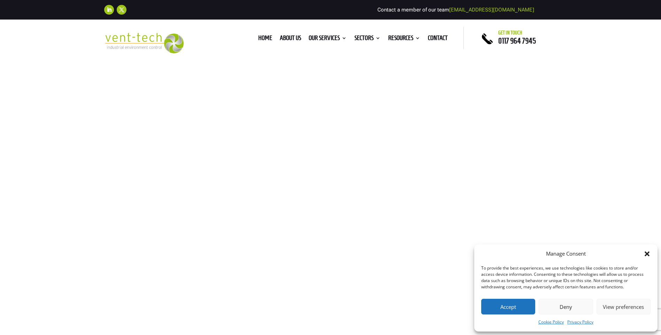  I want to click on div: Manage Consent, so click(566, 254).